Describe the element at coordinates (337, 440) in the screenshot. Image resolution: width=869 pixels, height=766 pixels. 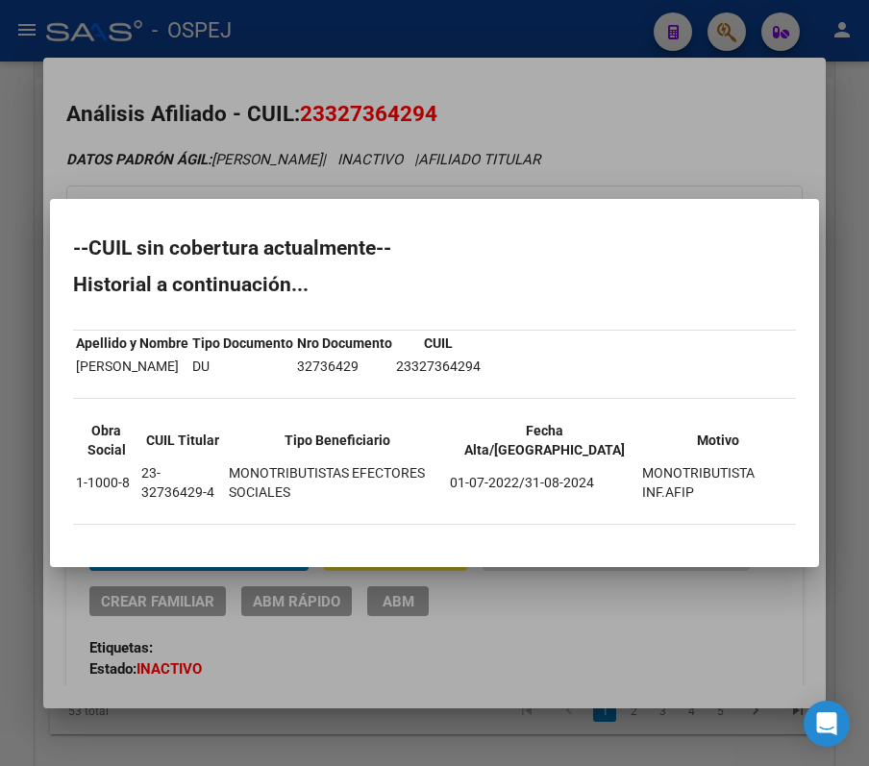
I see `th: Tipo Beneficiario` at that location.